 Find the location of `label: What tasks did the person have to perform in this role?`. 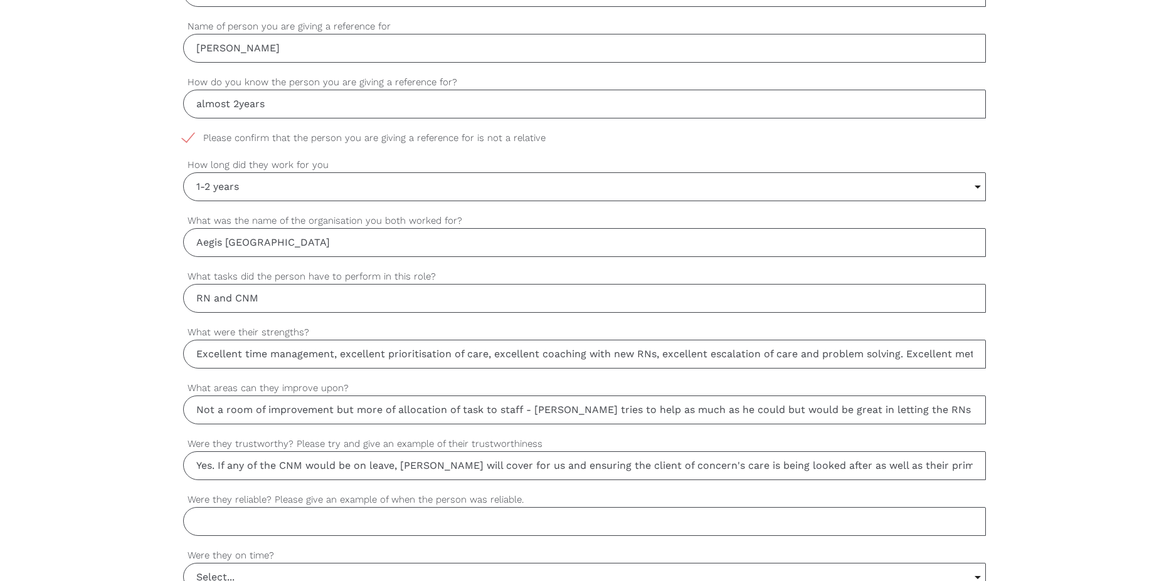

label: What tasks did the person have to perform in this role? is located at coordinates (584, 277).